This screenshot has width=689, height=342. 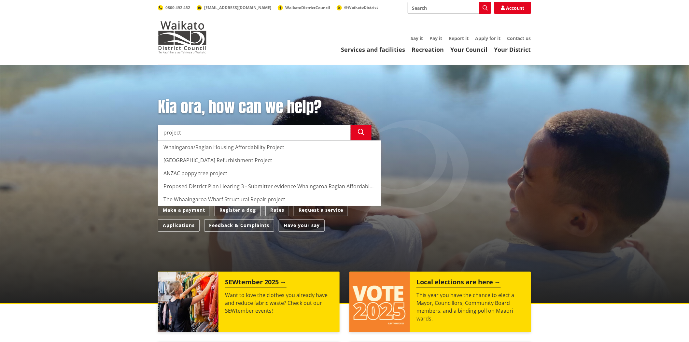 I want to click on a: WaikatoDistrictCouncil, so click(x=304, y=7).